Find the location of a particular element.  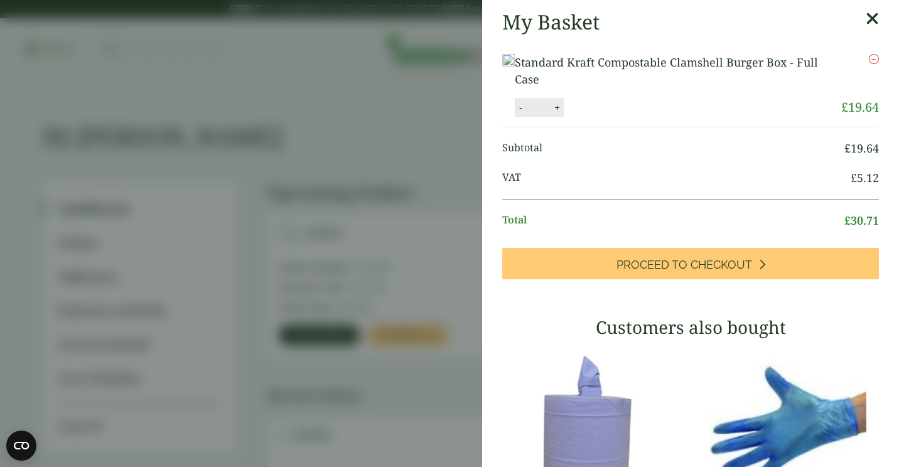

h3: Customers also bought is located at coordinates (690, 328).